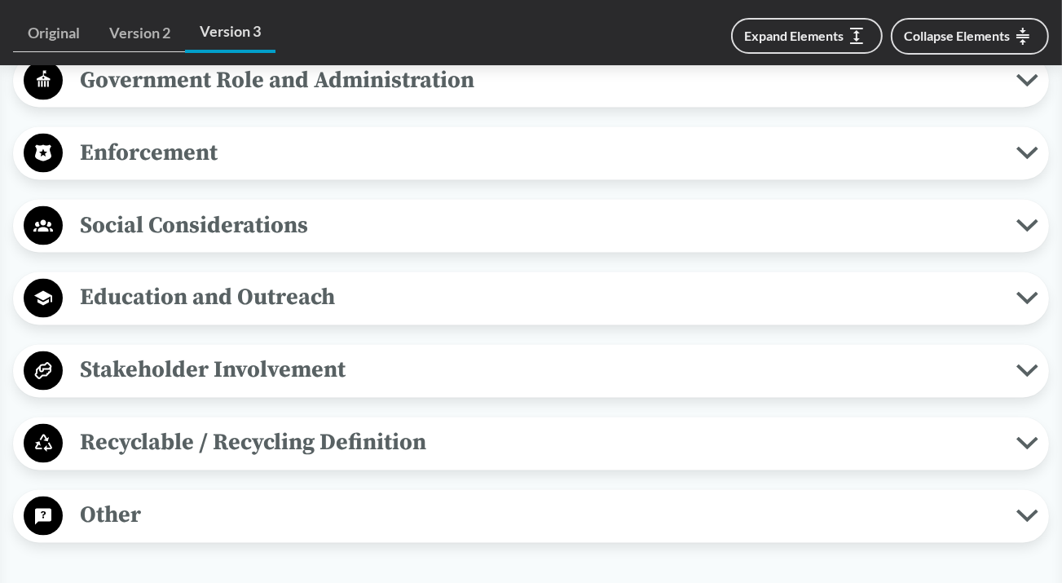 This screenshot has width=1062, height=583. I want to click on span: Social Considerations, so click(539, 225).